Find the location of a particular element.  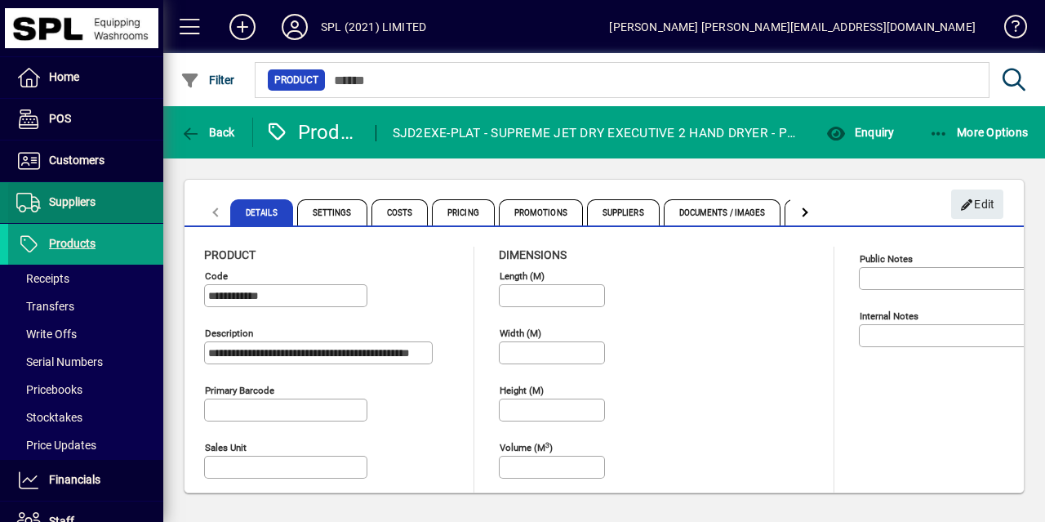

mat-label: Length (m) is located at coordinates (522, 276).